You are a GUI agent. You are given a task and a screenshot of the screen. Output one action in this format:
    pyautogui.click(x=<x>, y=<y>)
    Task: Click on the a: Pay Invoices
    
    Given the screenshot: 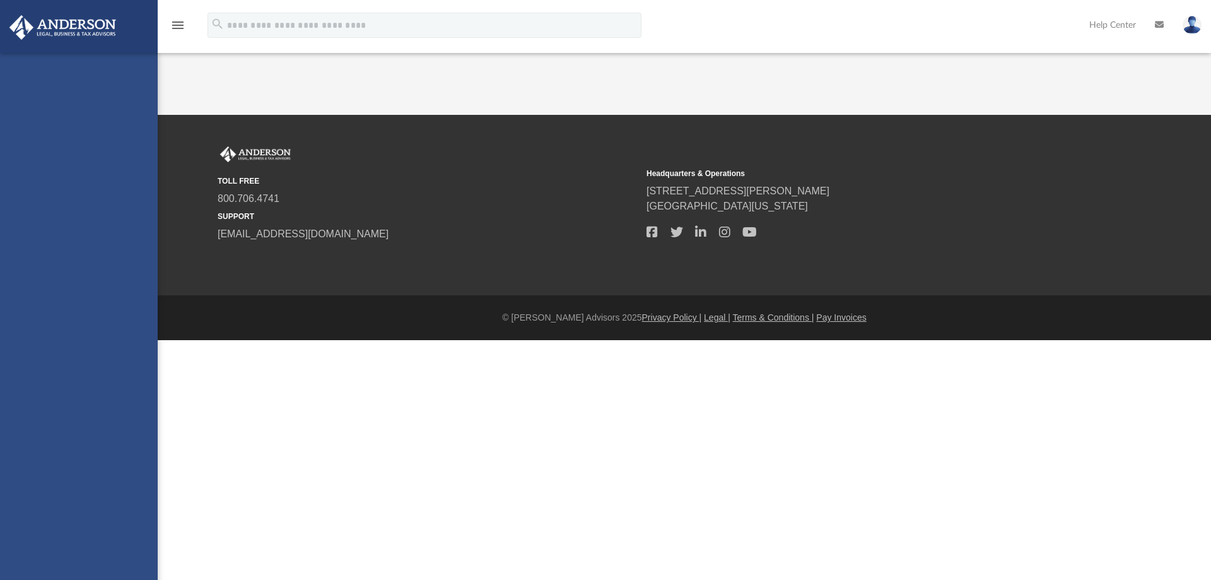 What is the action you would take?
    pyautogui.click(x=841, y=317)
    